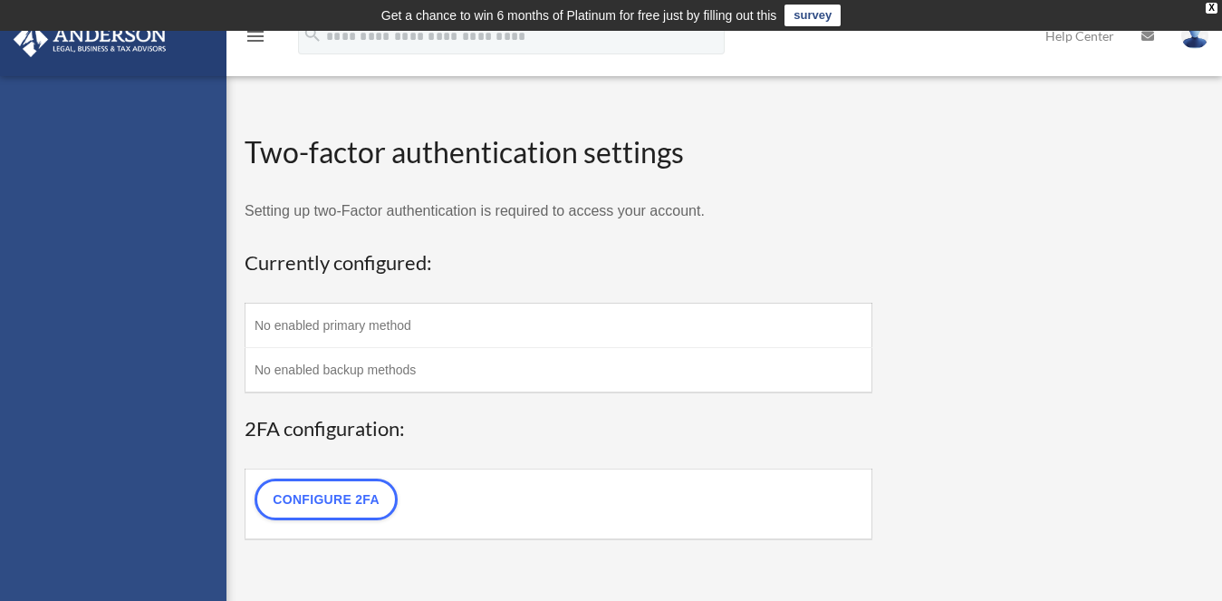 This screenshot has width=1222, height=601. Describe the element at coordinates (90, 39) in the screenshot. I see `img: Anderson Advisors Platinum Portal` at that location.